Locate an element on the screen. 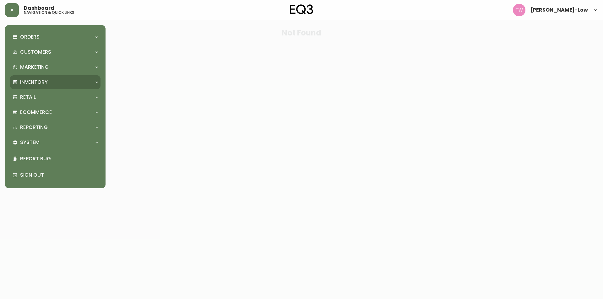 This screenshot has width=603, height=299. div: Marketing is located at coordinates (55, 67).